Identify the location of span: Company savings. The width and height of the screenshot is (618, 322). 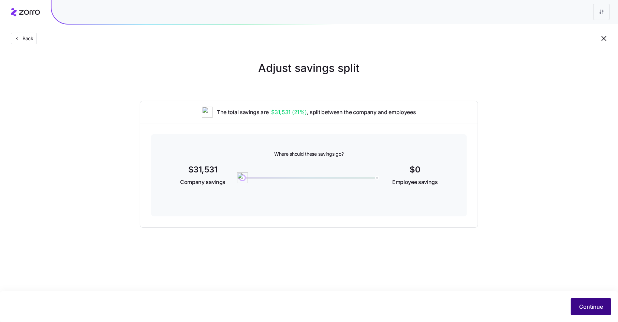
(203, 182).